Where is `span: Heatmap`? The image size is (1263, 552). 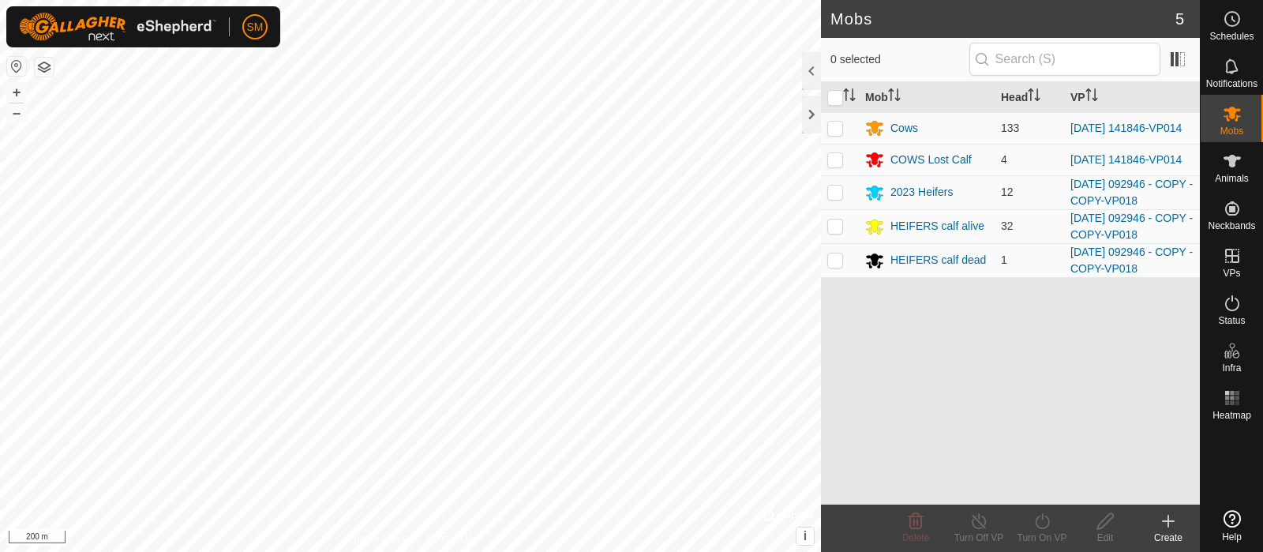 span: Heatmap is located at coordinates (1231, 415).